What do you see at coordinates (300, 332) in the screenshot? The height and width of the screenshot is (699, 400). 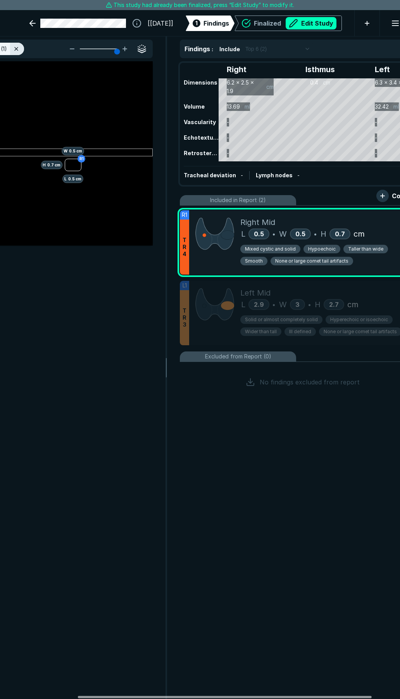 I see `span: Ill defined` at bounding box center [300, 332].